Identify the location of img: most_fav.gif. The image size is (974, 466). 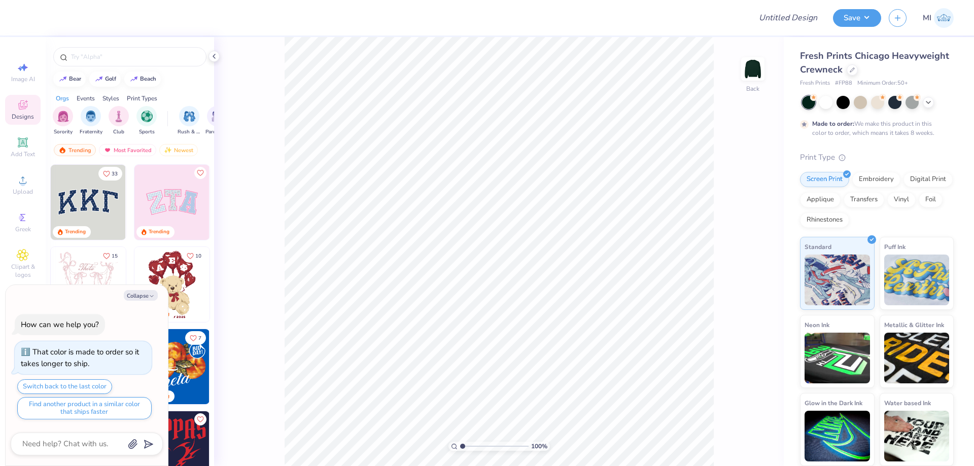
(108, 150).